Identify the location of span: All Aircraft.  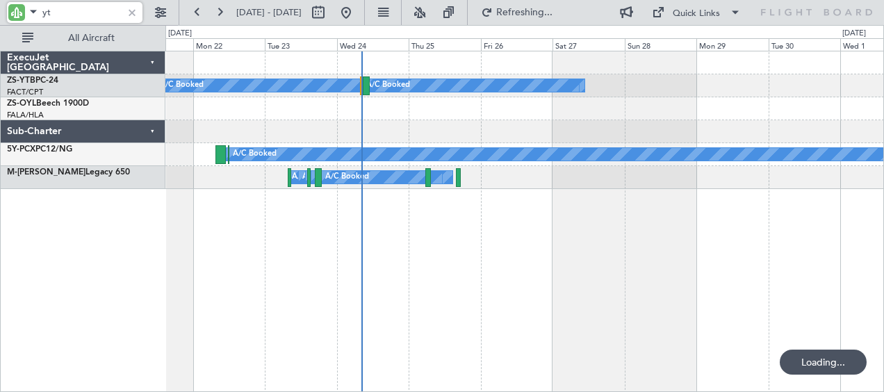
(91, 38).